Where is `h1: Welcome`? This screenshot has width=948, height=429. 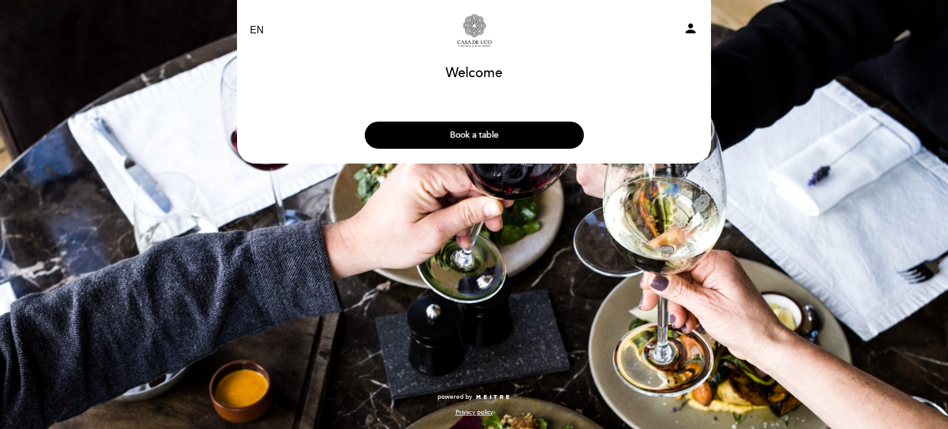 h1: Welcome is located at coordinates (474, 73).